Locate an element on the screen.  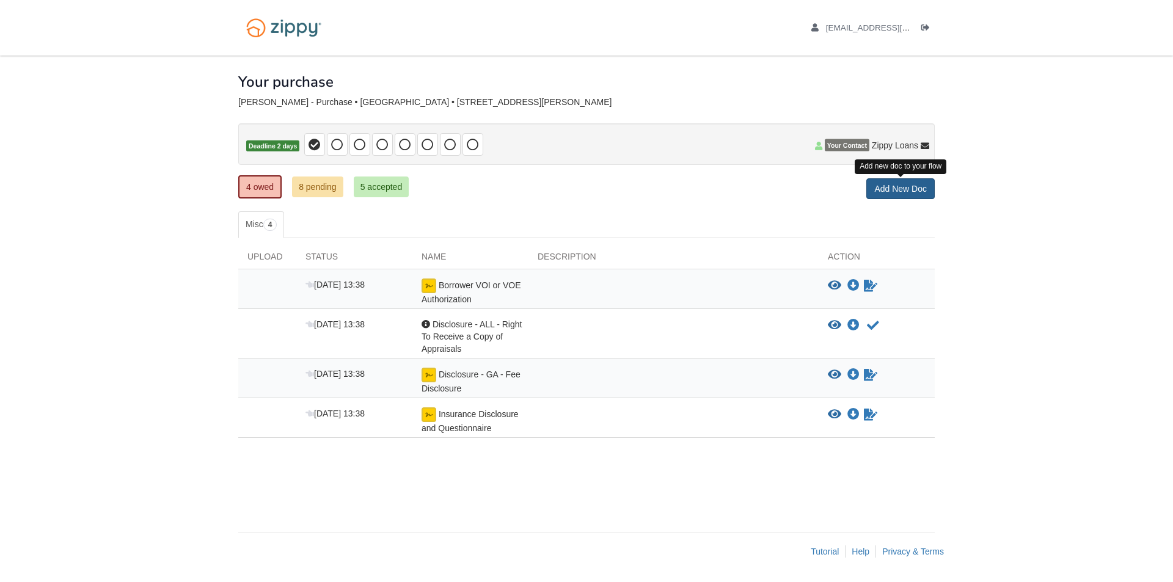
a: Download Disclosure - ALL - Right To Receive a Copy of Appraisals is located at coordinates (854, 326).